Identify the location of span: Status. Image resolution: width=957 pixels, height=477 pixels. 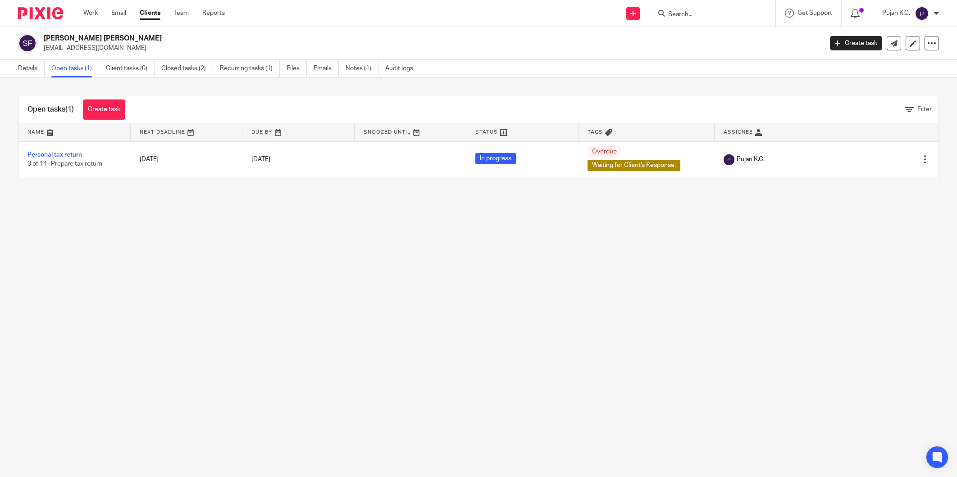
(486, 132).